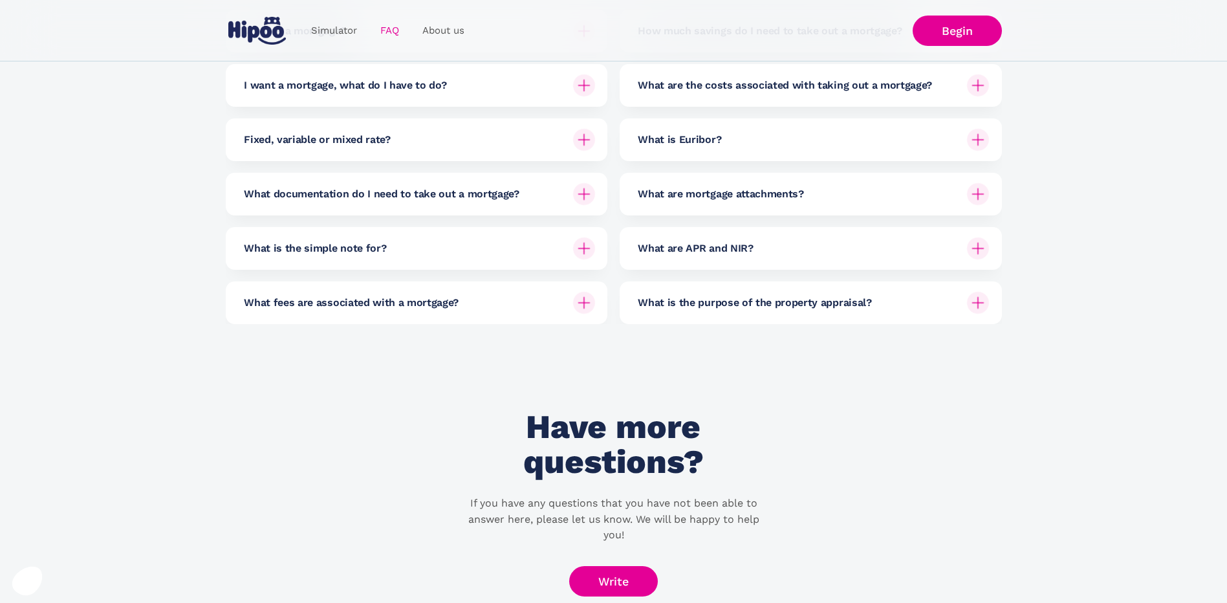 This screenshot has height=603, width=1227. Describe the element at coordinates (257, 30) in the screenshot. I see `a: Home` at that location.